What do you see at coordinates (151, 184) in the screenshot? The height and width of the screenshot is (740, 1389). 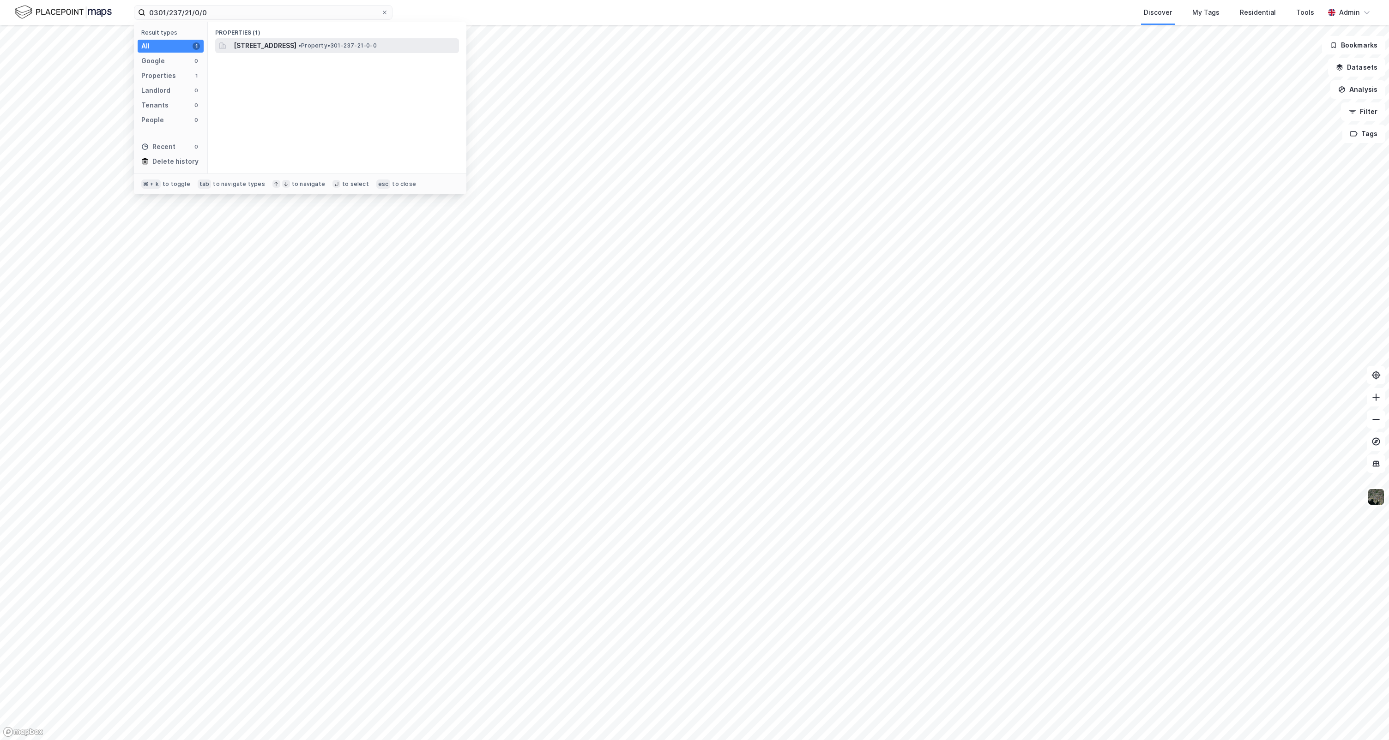 I see `div: ⌘ + k` at bounding box center [151, 184].